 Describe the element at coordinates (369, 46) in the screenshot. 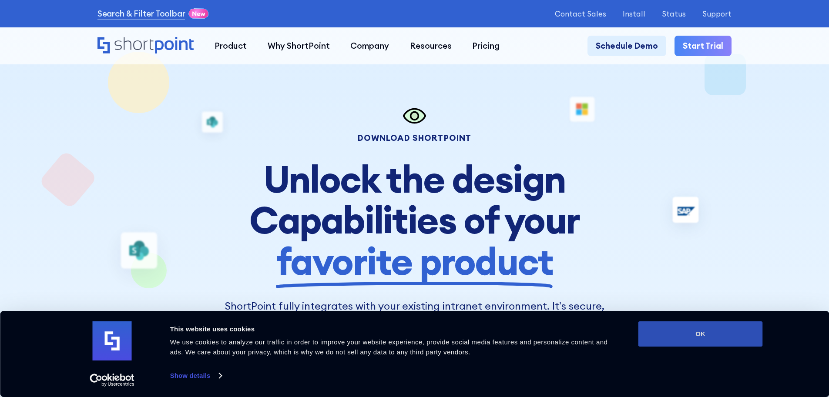

I see `div: Company` at that location.